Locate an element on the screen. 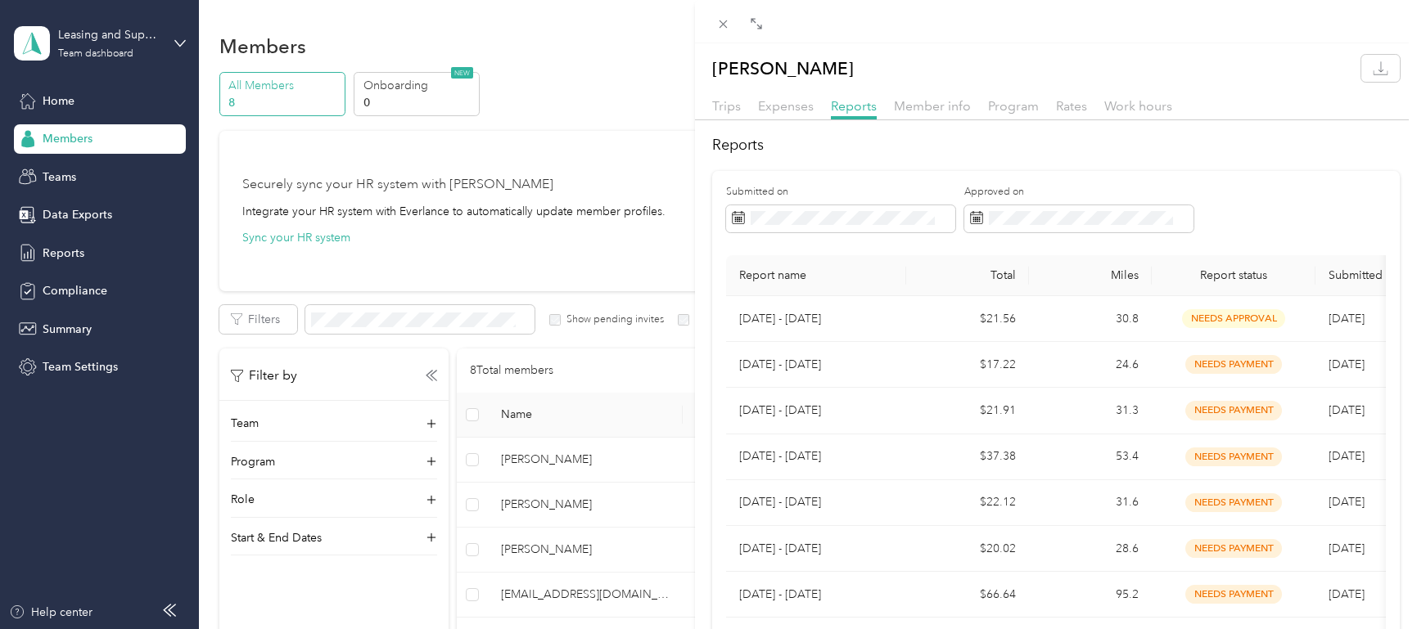 Image resolution: width=1417 pixels, height=629 pixels. th: Report name is located at coordinates (816, 276).